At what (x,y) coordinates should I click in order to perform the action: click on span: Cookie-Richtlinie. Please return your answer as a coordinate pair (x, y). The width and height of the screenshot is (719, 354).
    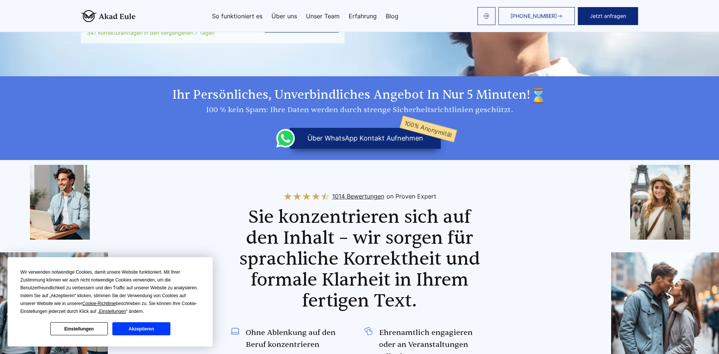
    Looking at the image, I should click on (99, 304).